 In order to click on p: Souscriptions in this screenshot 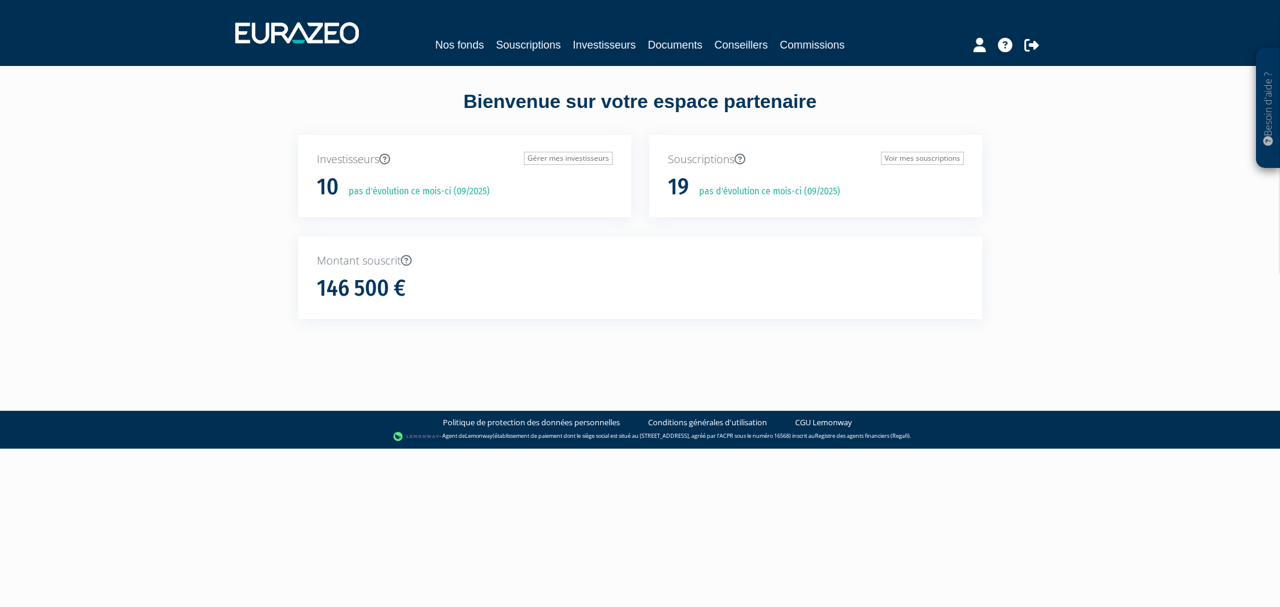, I will do `click(816, 160)`.